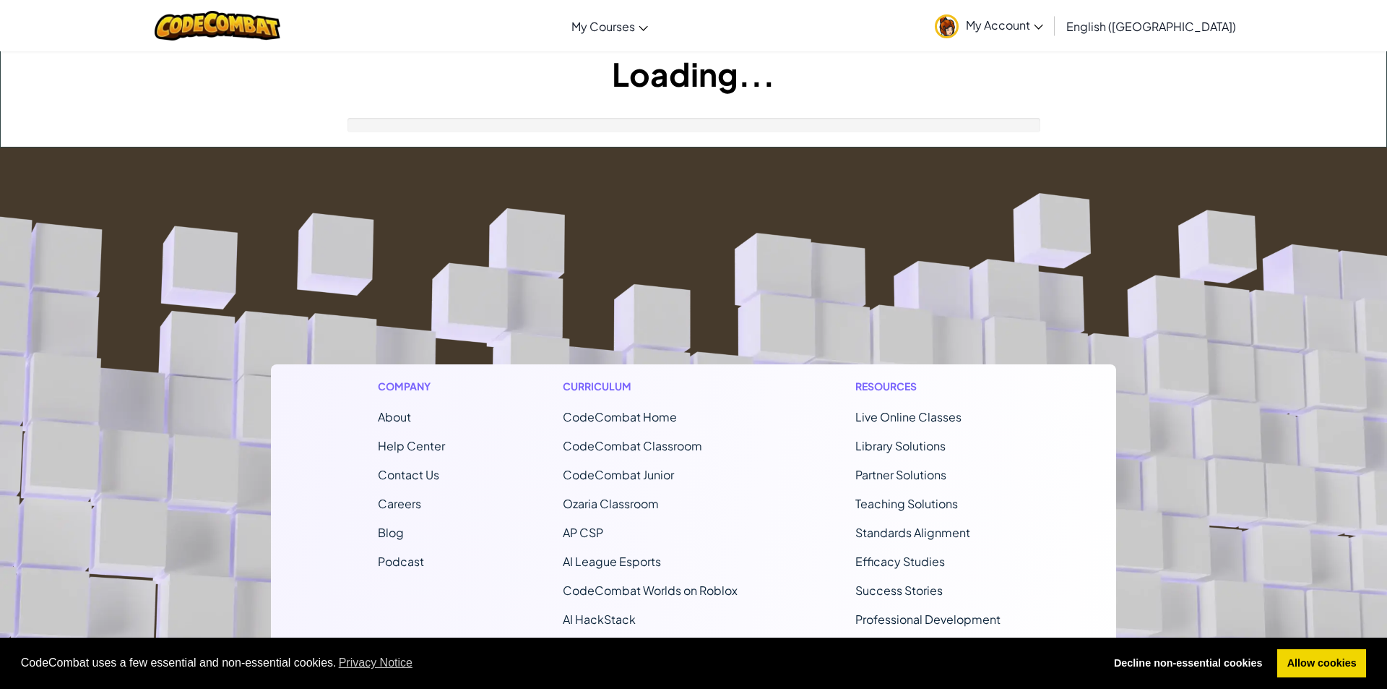 The height and width of the screenshot is (689, 1387). What do you see at coordinates (1004, 25) in the screenshot?
I see `span: My Account` at bounding box center [1004, 25].